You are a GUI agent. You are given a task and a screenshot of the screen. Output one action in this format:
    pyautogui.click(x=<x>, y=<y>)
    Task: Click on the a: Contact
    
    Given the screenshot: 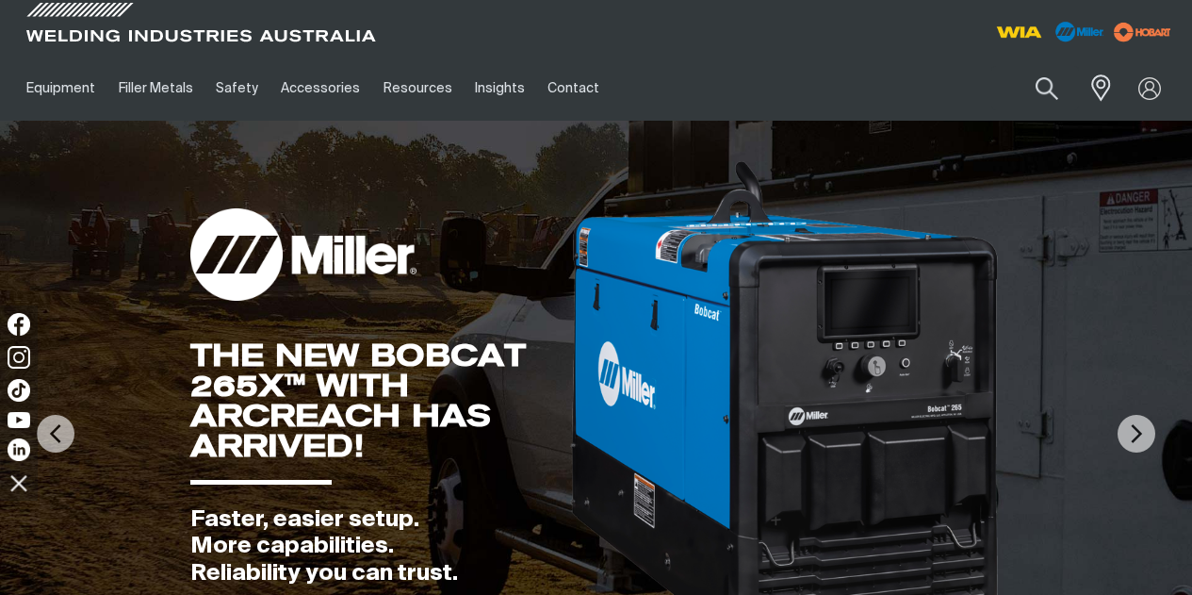 What is the action you would take?
    pyautogui.click(x=573, y=88)
    